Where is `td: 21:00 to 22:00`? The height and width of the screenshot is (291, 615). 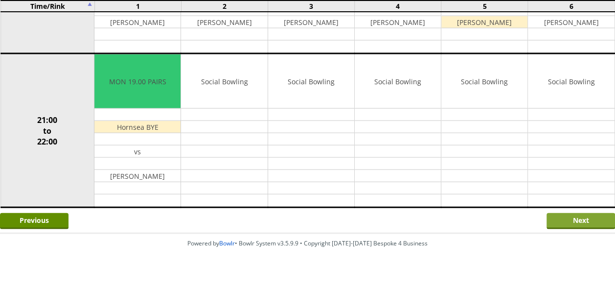 td: 21:00 to 22:00 is located at coordinates (47, 131).